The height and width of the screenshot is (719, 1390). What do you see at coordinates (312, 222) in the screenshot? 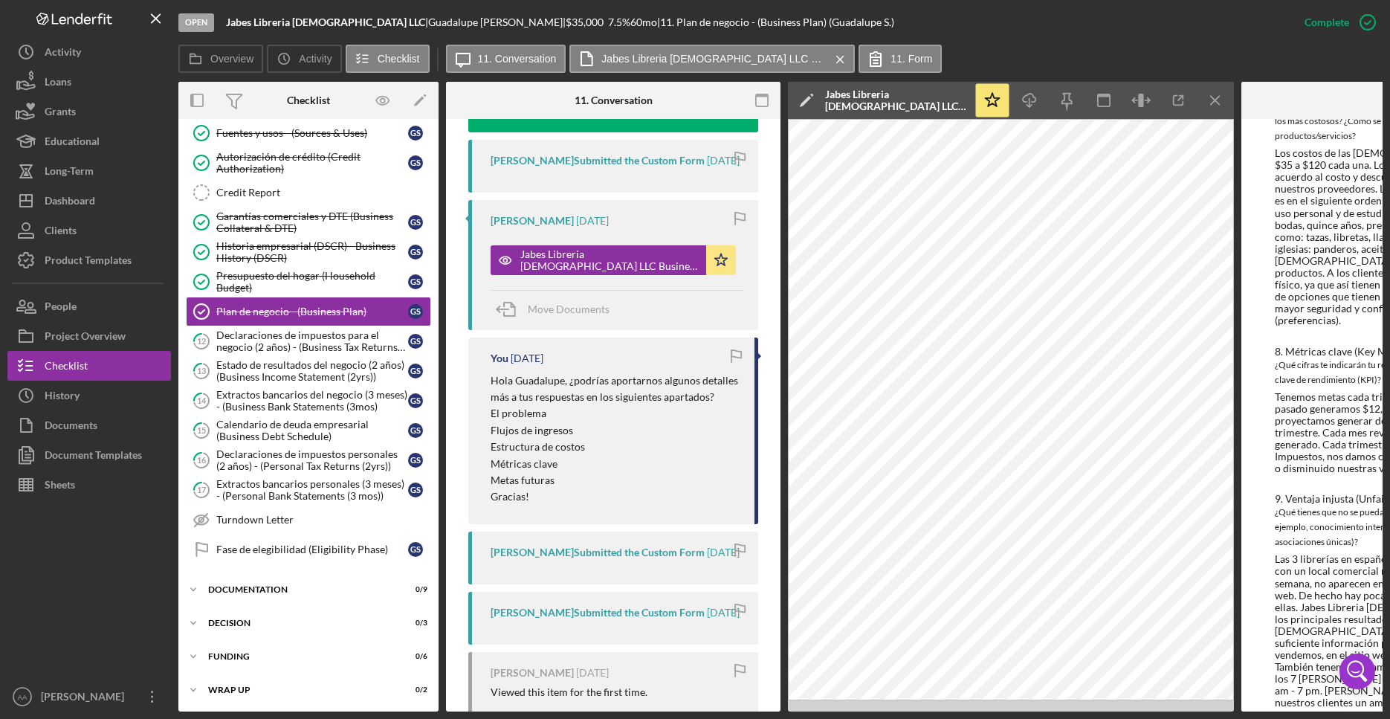
I see `div: Garantías comerciales y DTE (Business Collateral & DTE)` at bounding box center [312, 222].